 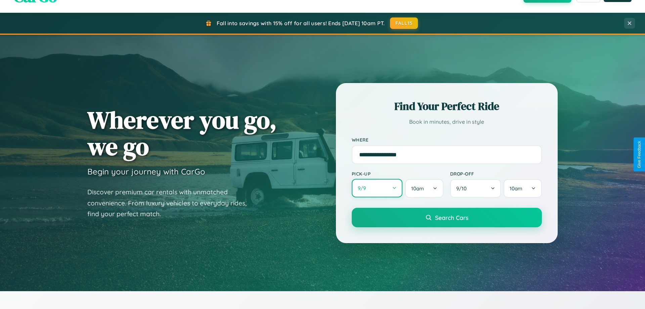 I want to click on span: Search Cars, so click(x=452, y=217).